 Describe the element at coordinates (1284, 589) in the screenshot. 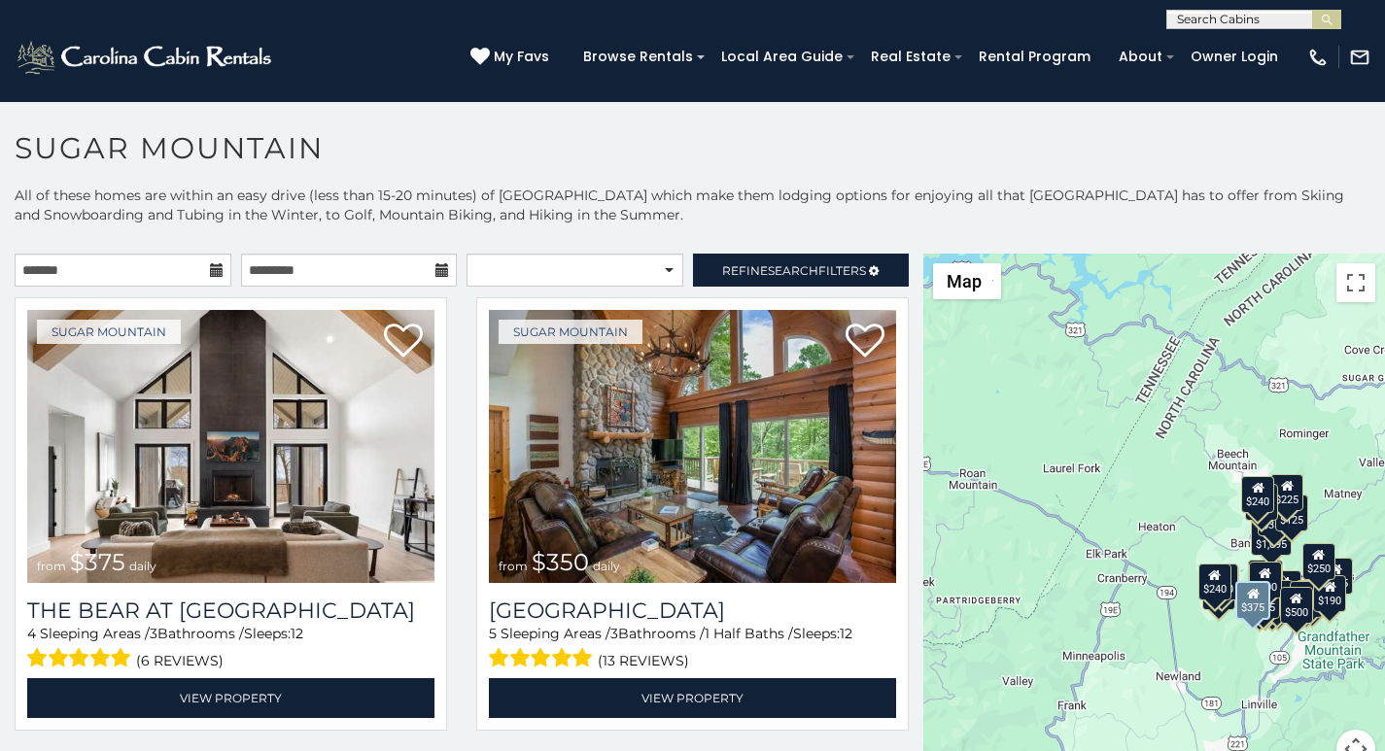

I see `div: $200` at that location.